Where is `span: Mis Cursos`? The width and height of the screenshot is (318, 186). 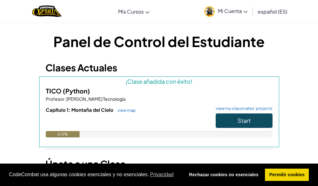
span: Mis Cursos is located at coordinates (131, 11).